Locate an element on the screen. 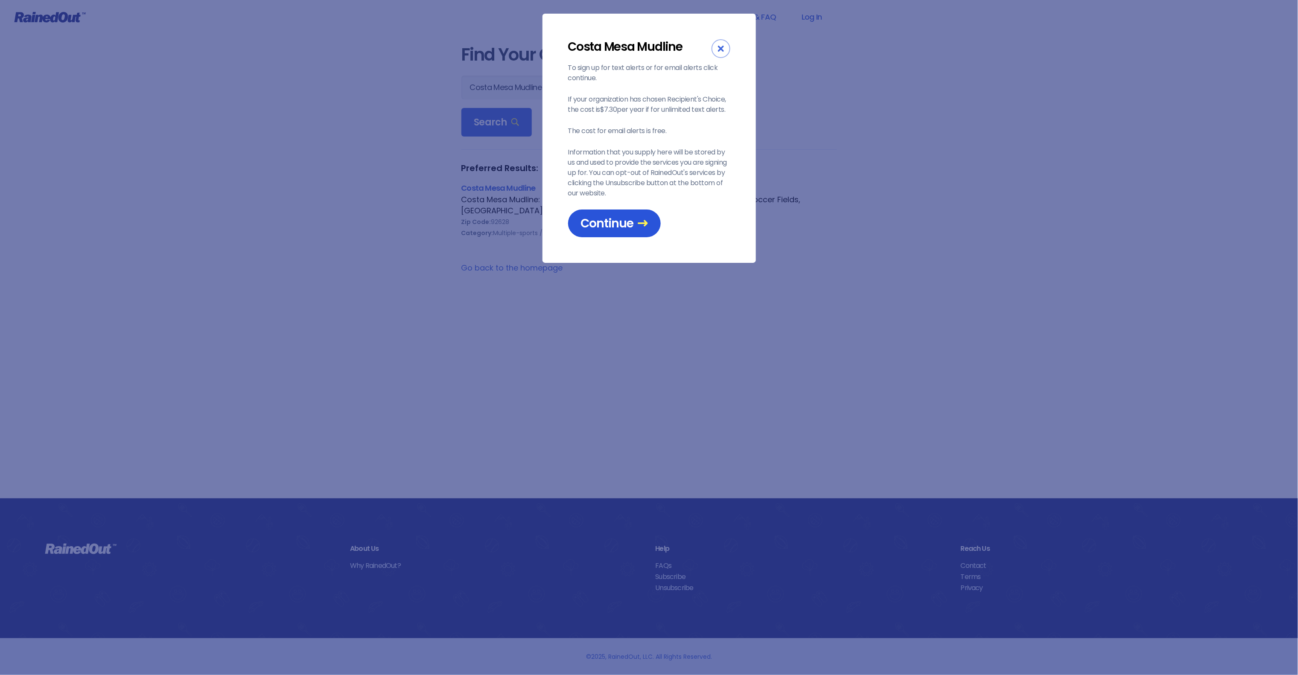 The height and width of the screenshot is (675, 1298). div: Costa Mesa Mudline is located at coordinates (640, 47).